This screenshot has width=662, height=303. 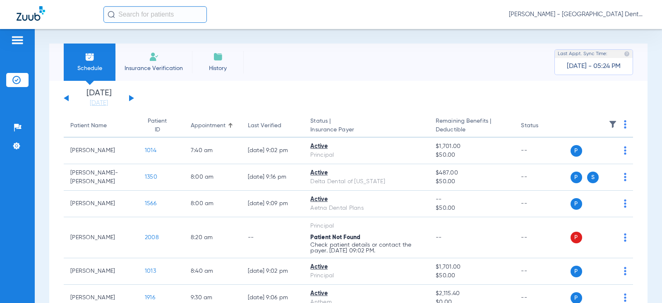 What do you see at coordinates (627, 54) in the screenshot?
I see `img: last sync help info` at bounding box center [627, 54].